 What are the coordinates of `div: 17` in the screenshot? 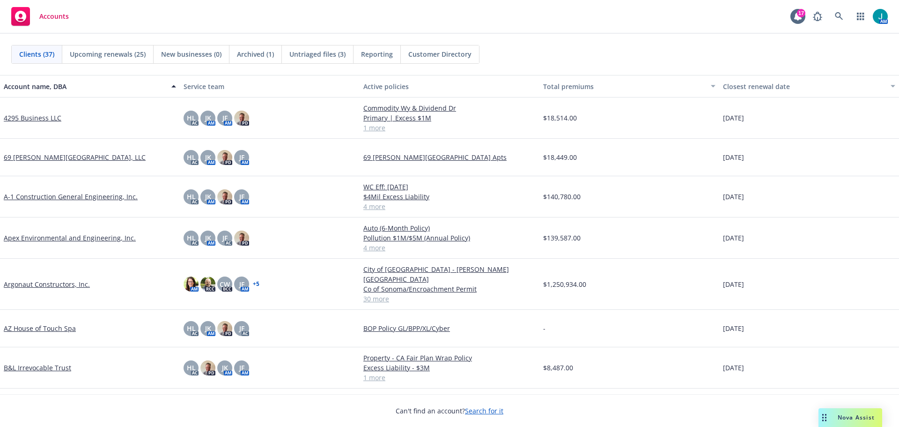 It's located at (801, 13).